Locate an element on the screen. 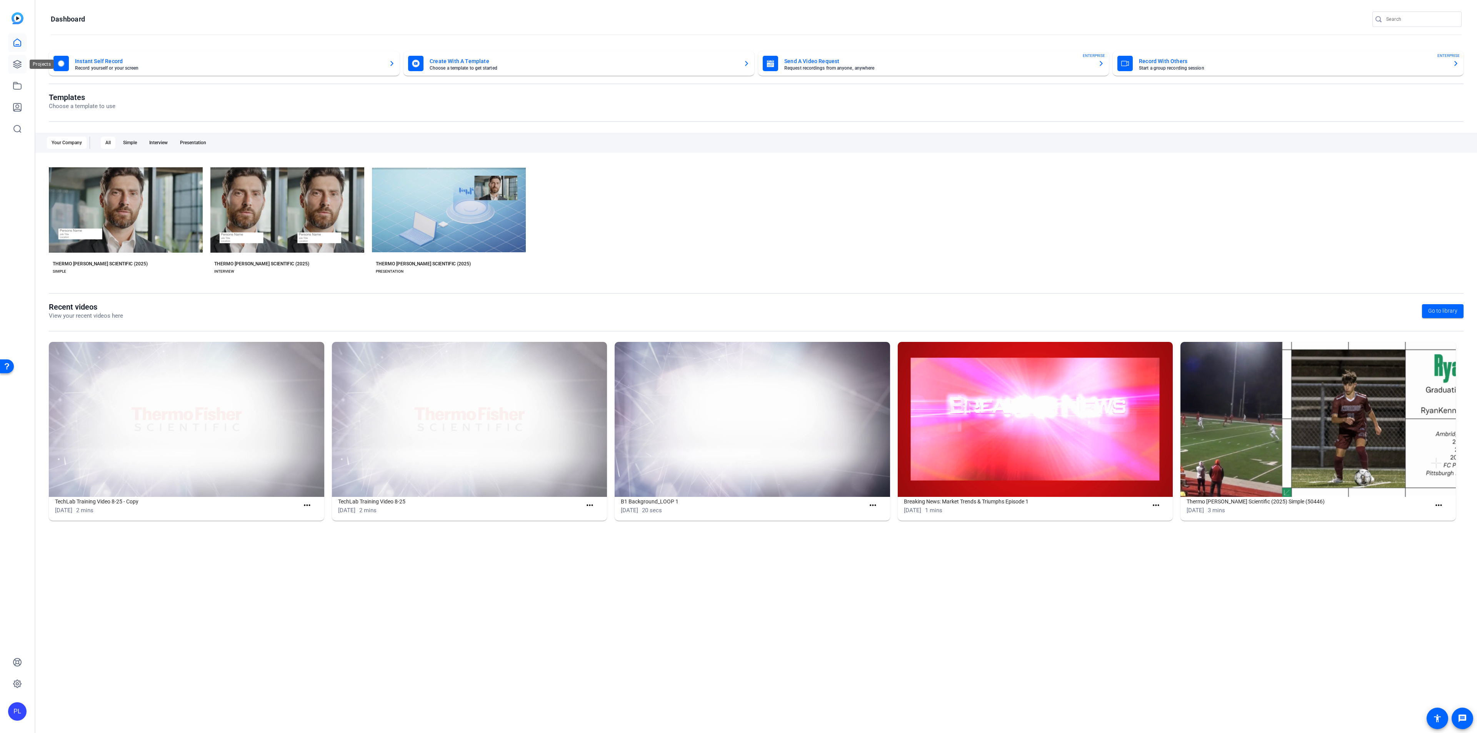 The height and width of the screenshot is (733, 1477). h1: B1 Background_LOOP 1 is located at coordinates (743, 501).